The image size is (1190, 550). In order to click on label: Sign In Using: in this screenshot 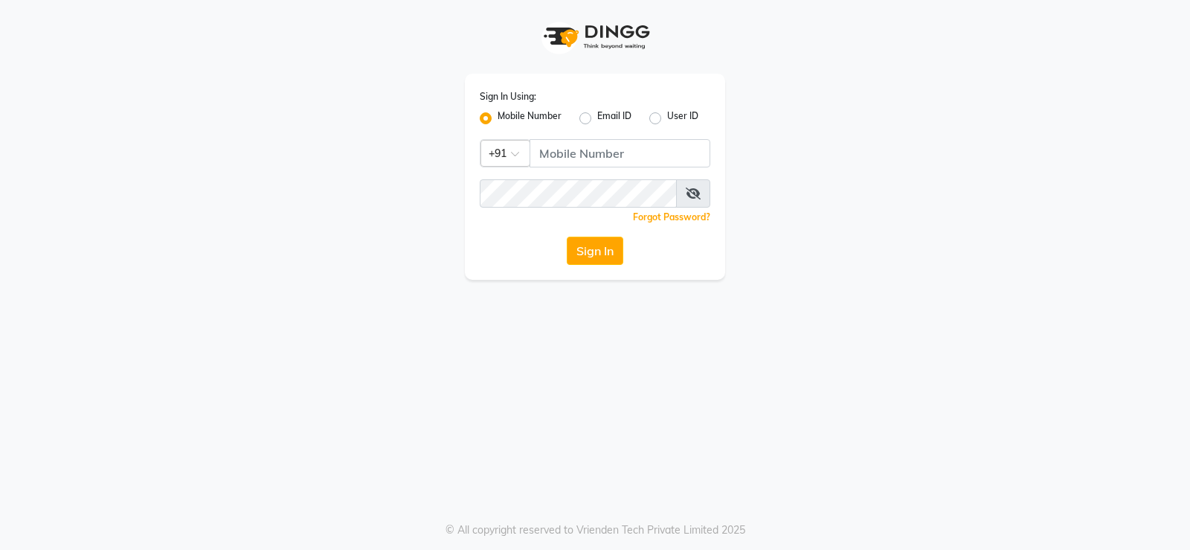, I will do `click(508, 97)`.